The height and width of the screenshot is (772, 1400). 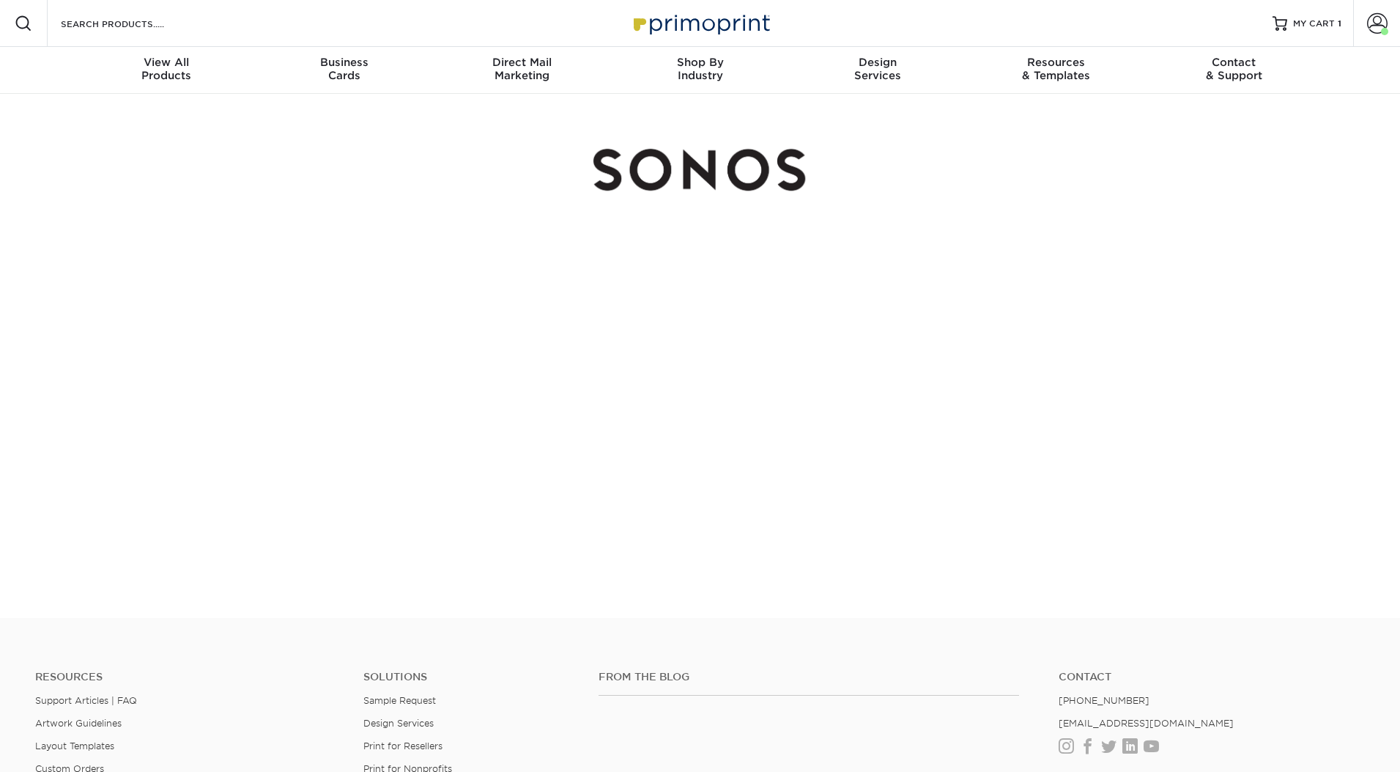 I want to click on a: Print for Resellers, so click(x=403, y=745).